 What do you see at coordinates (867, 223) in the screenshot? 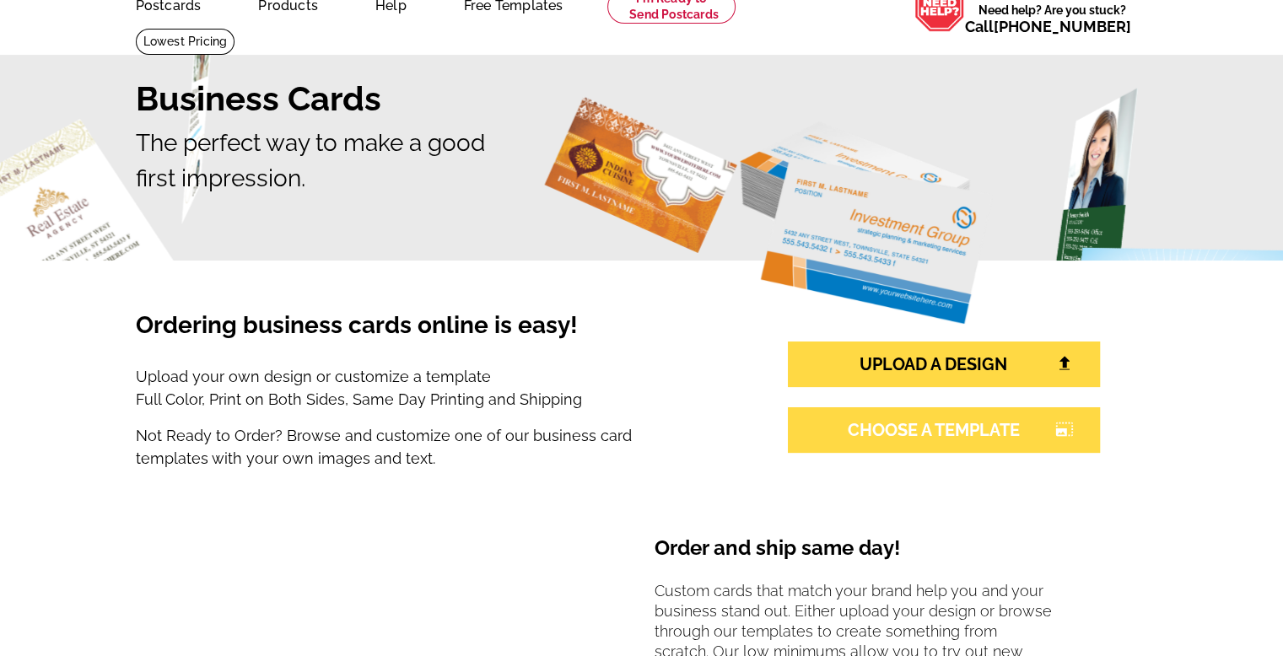
I see `img: investment-group.png` at bounding box center [867, 223].